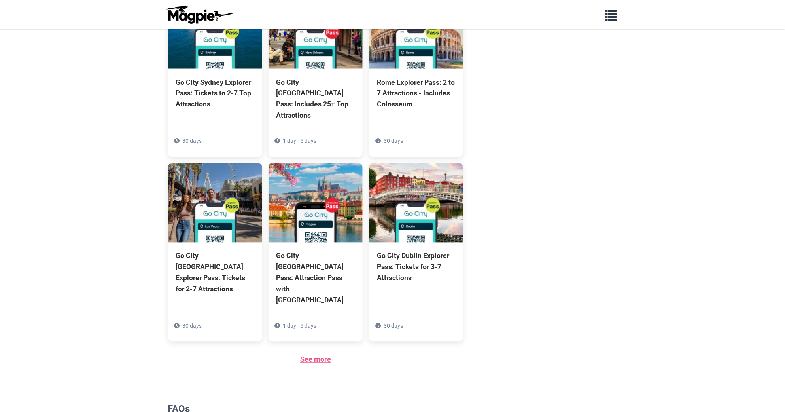  What do you see at coordinates (416, 267) in the screenshot?
I see `div: Go City Dublin Explorer Pass: Tickets for 3-7 Attractions` at bounding box center [416, 267].